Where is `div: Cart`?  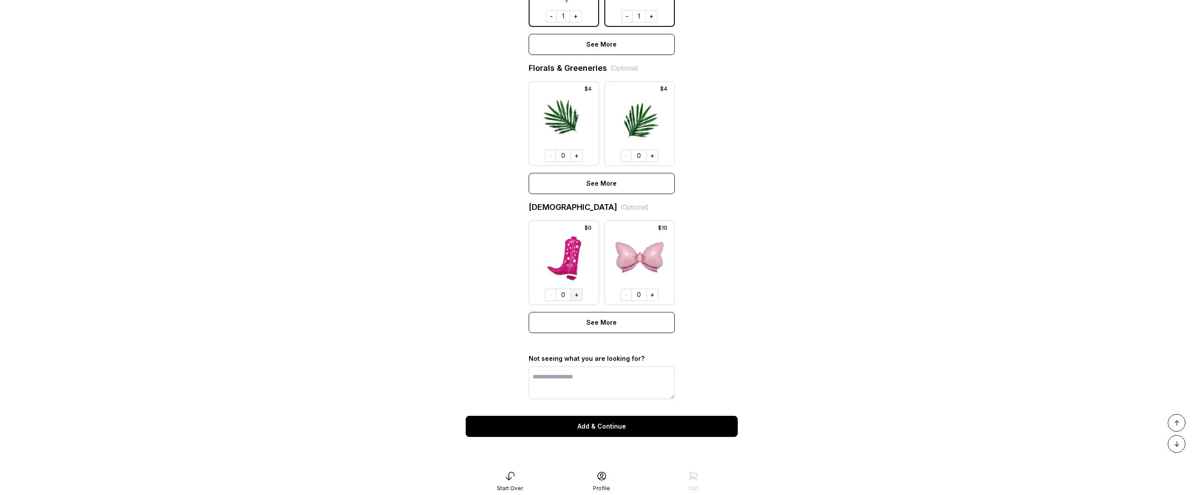 div: Cart is located at coordinates (693, 489).